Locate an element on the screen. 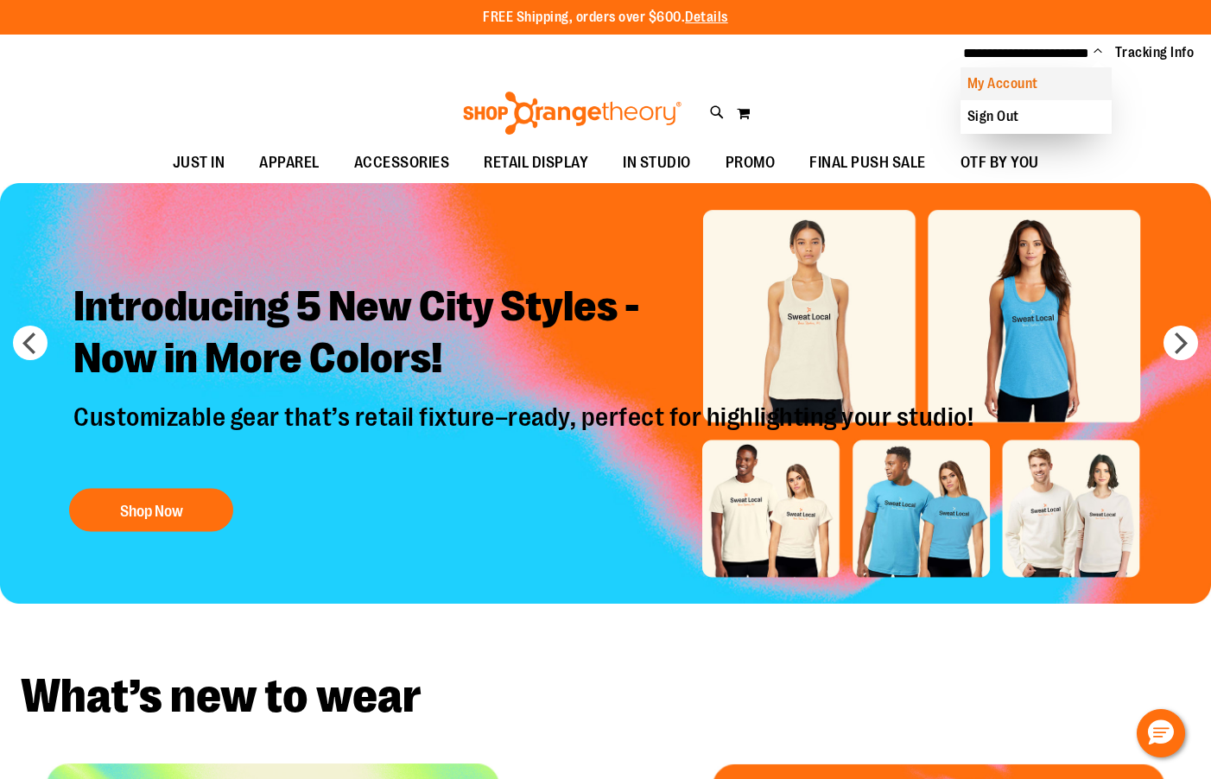 This screenshot has width=1211, height=779. span: JUST IN is located at coordinates (199, 162).